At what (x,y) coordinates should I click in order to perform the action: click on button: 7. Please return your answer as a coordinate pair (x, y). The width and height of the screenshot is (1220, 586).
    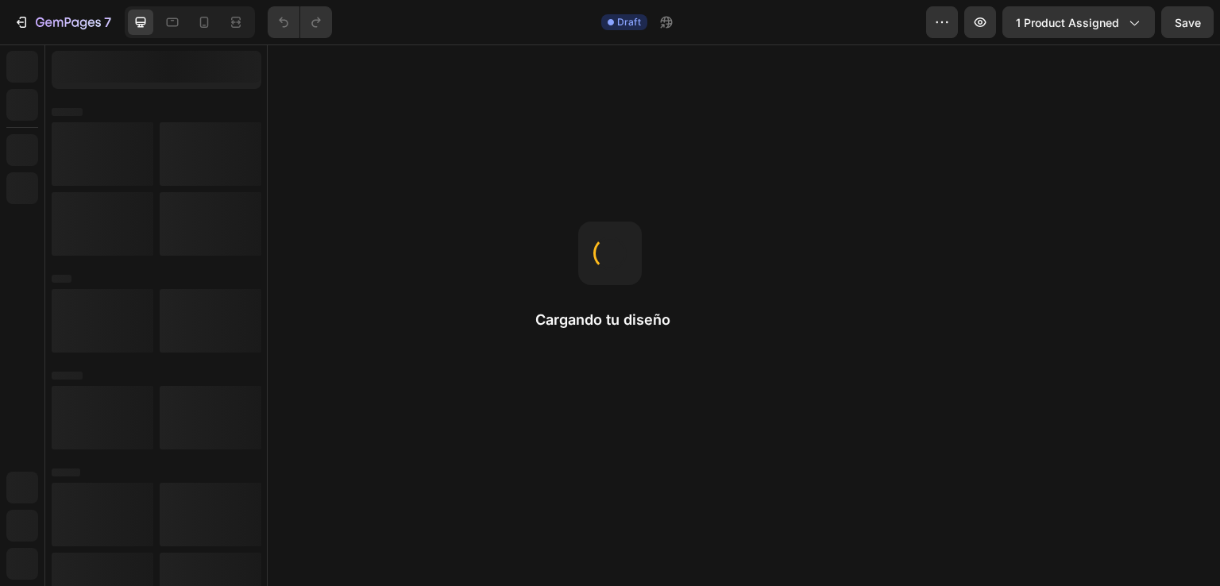
    Looking at the image, I should click on (62, 22).